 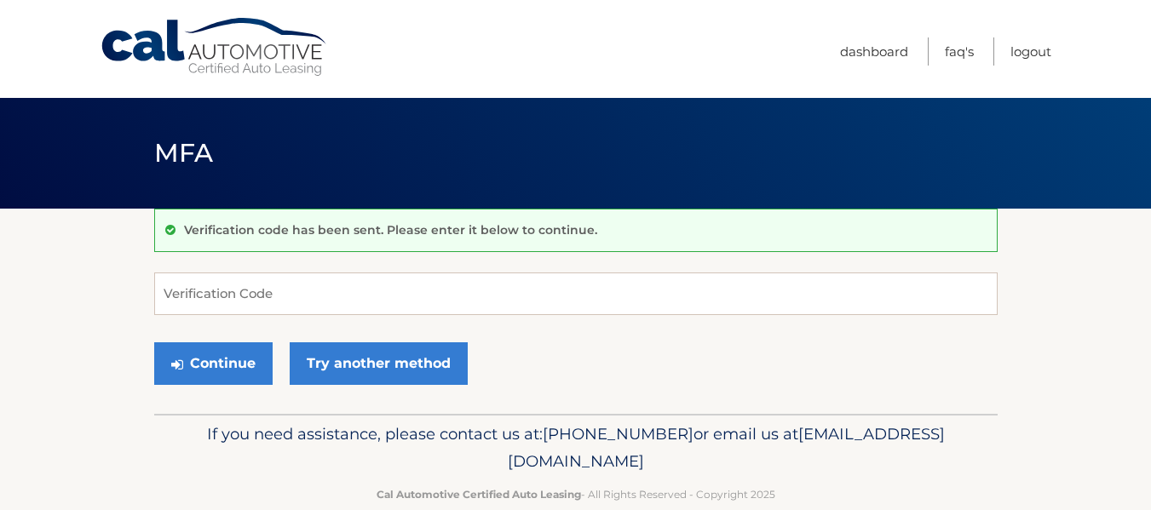 What do you see at coordinates (184, 153) in the screenshot?
I see `span: MFA` at bounding box center [184, 153].